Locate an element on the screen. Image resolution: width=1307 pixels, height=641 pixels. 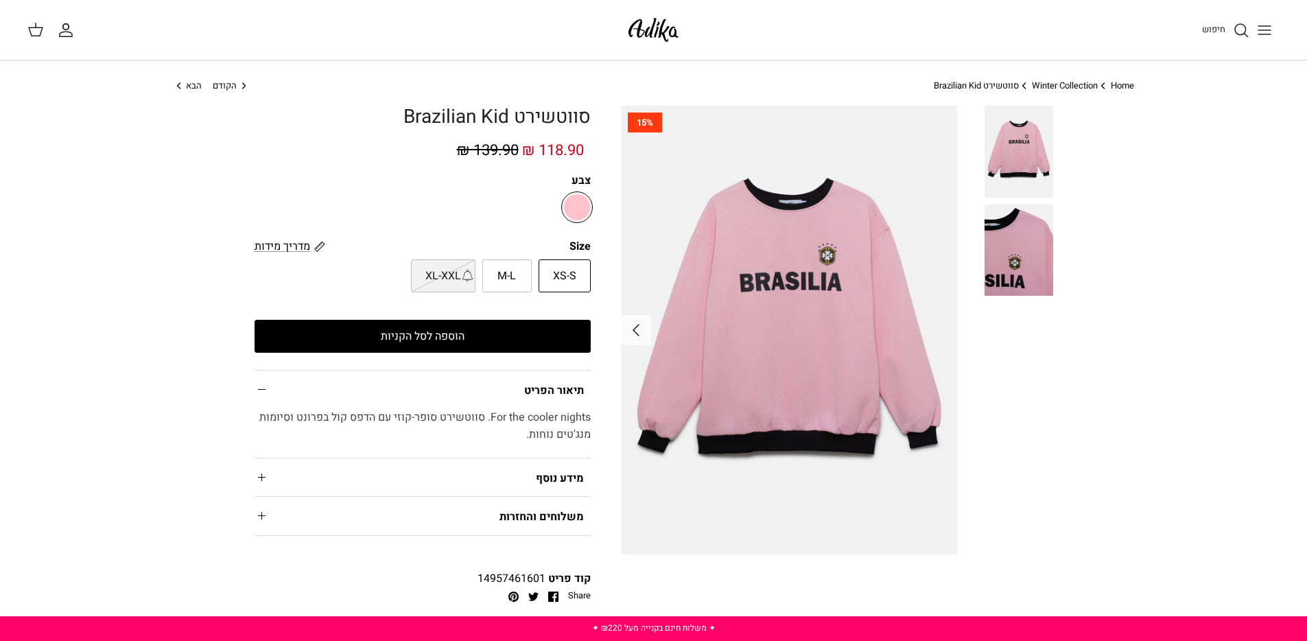
summary: מידע נוסף is located at coordinates (423, 477).